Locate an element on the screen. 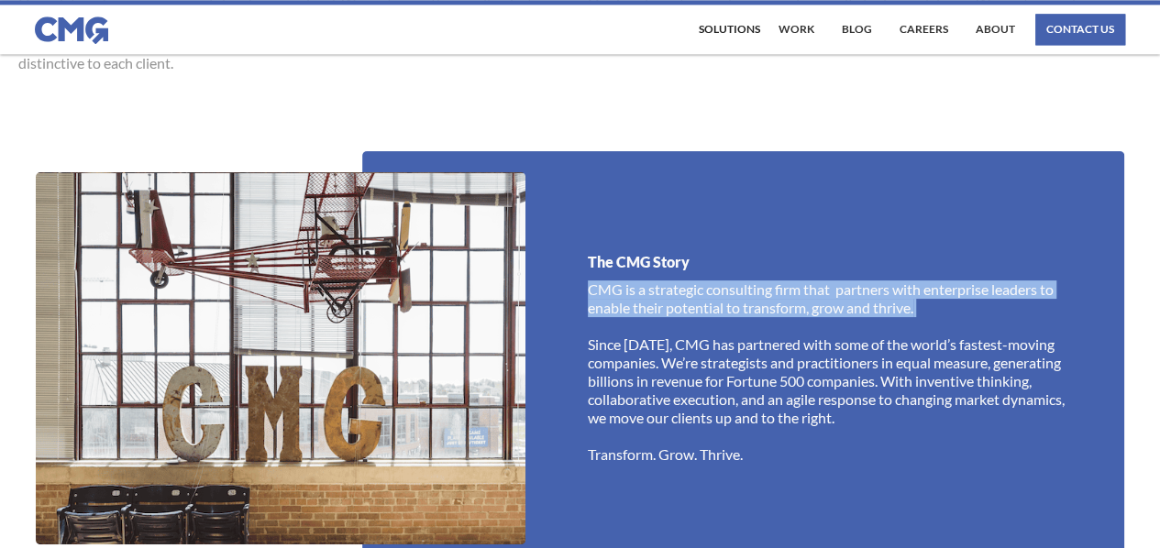  a: work is located at coordinates (796, 29).